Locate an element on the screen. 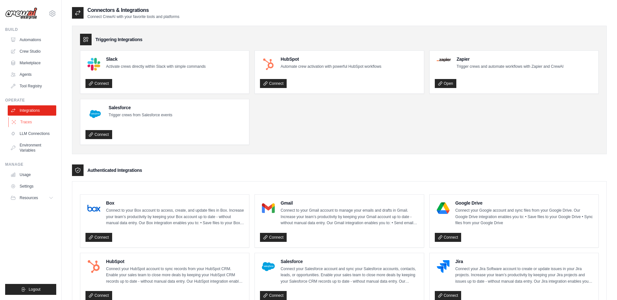 The height and width of the screenshot is (300, 617). h3: Triggering Integrations is located at coordinates (119, 40).